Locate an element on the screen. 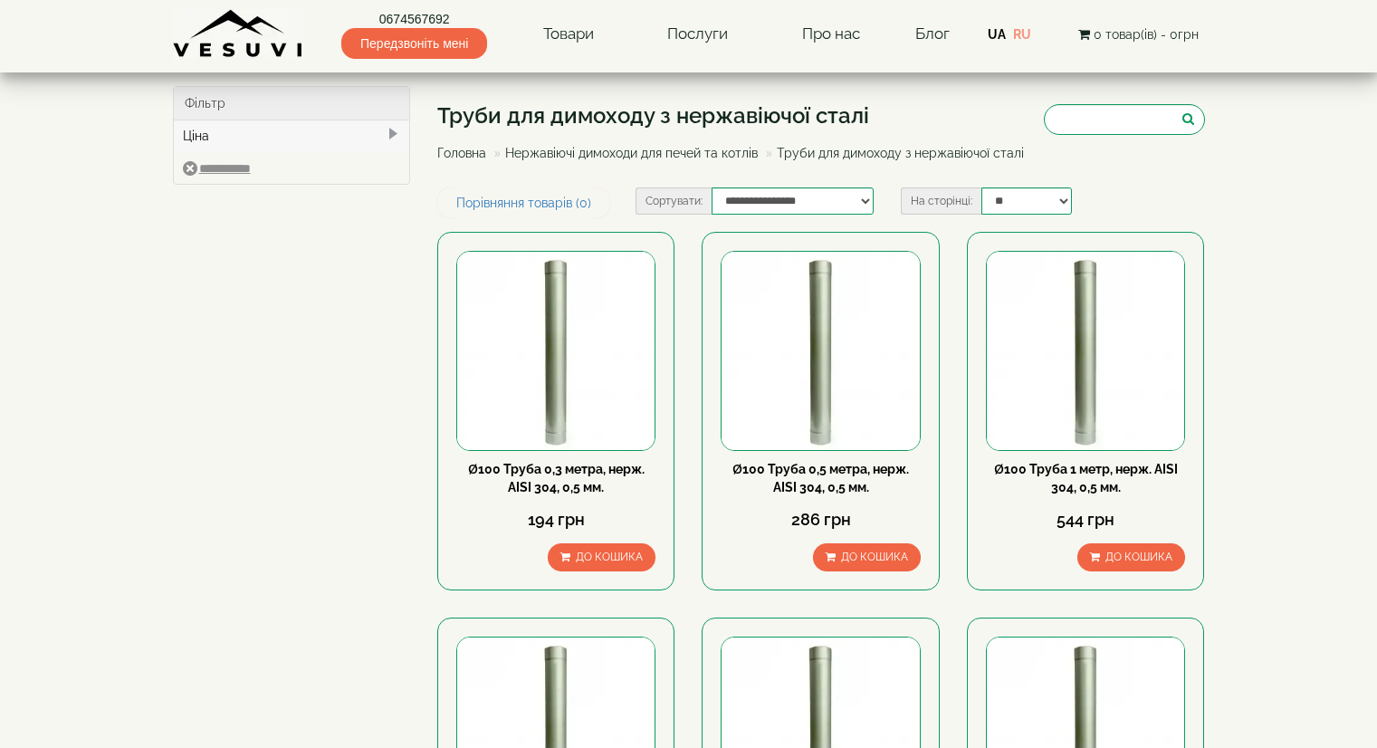  li: Труби для димоходу з нержавіючої сталі is located at coordinates (892, 153).